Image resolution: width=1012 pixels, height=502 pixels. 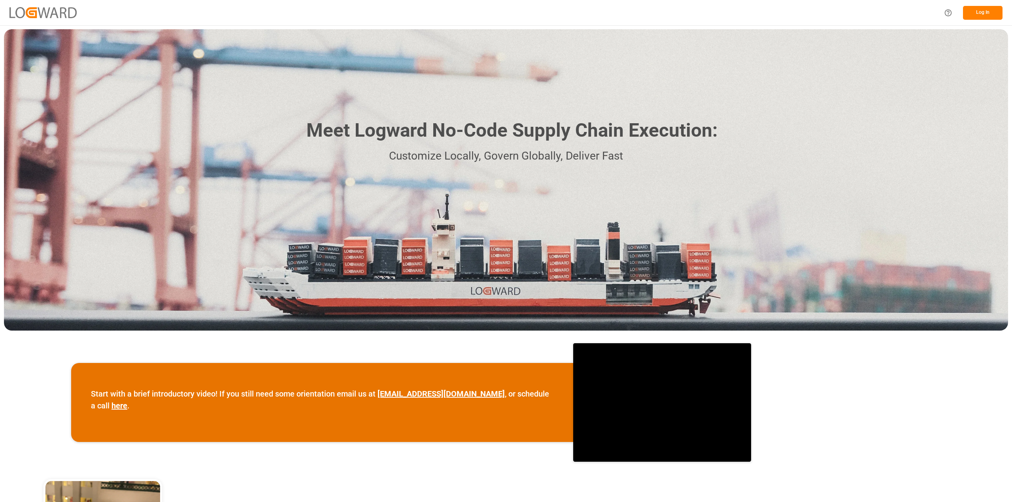 What do you see at coordinates (982, 13) in the screenshot?
I see `button: Log In` at bounding box center [982, 13].